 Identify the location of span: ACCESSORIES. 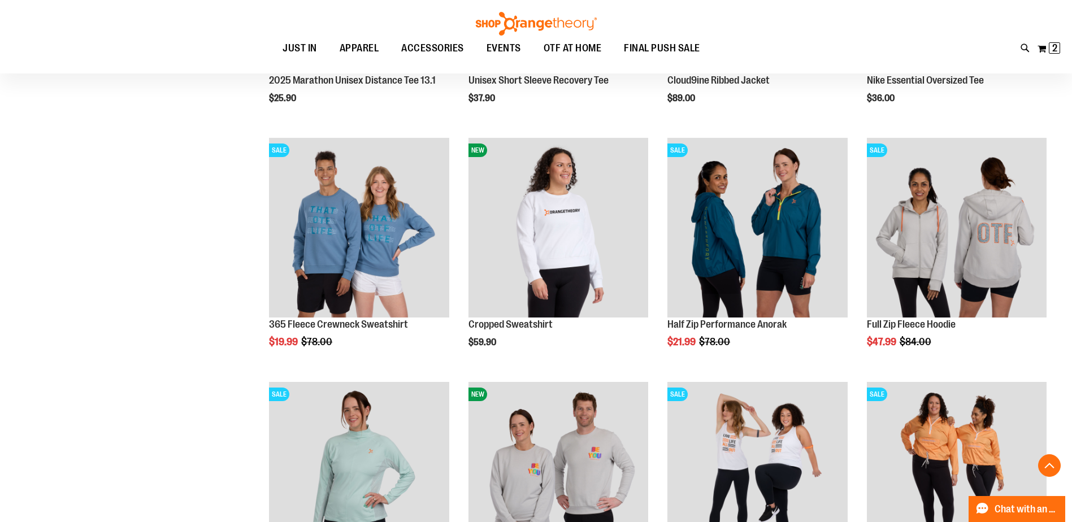
(432, 48).